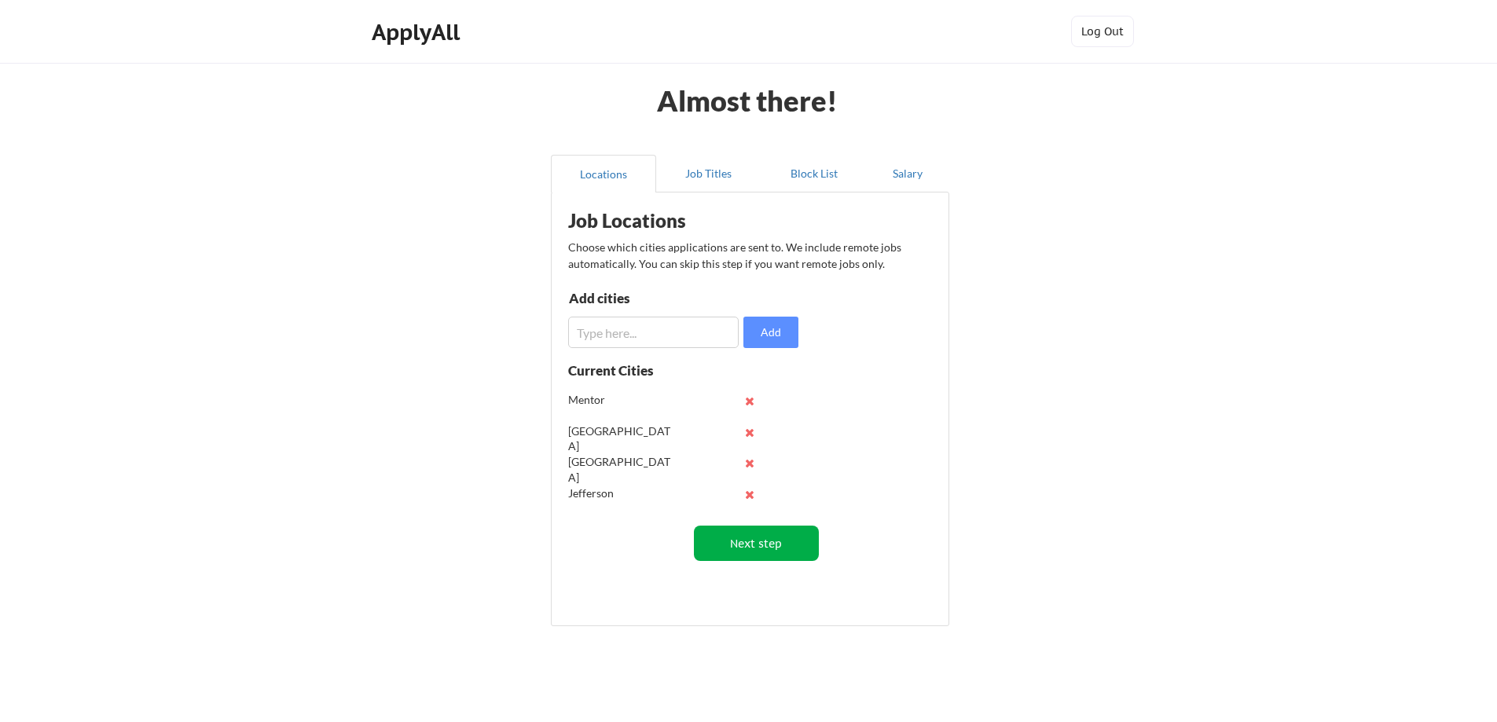 The image size is (1497, 722). Describe the element at coordinates (709, 174) in the screenshot. I see `button: Job Titles` at that location.